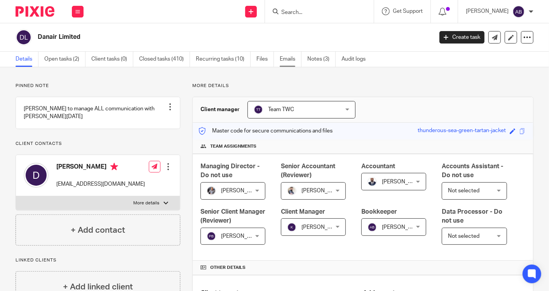 The height and width of the screenshot is (291, 549). Describe the element at coordinates (315, 13) in the screenshot. I see `input: Search` at that location.